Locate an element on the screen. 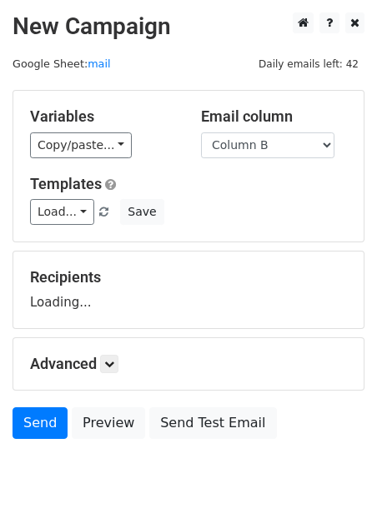  a: mail is located at coordinates (98, 63).